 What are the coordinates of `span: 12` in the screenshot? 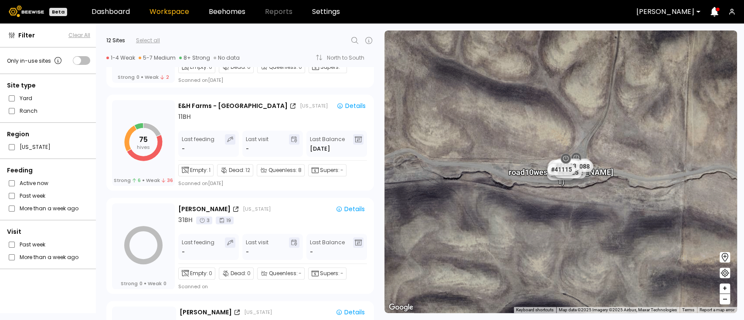 It's located at (248, 170).